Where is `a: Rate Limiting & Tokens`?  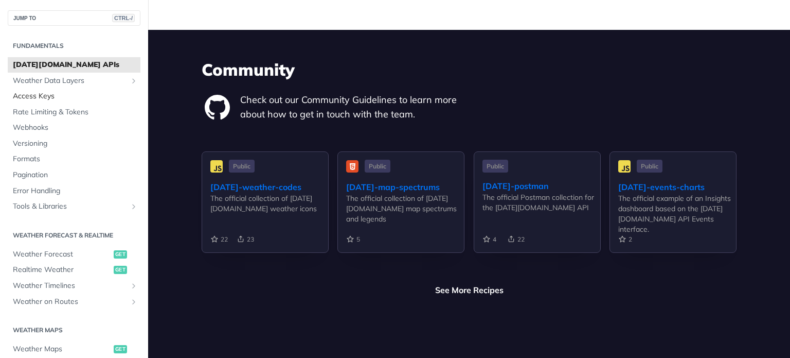 a: Rate Limiting & Tokens is located at coordinates (74, 112).